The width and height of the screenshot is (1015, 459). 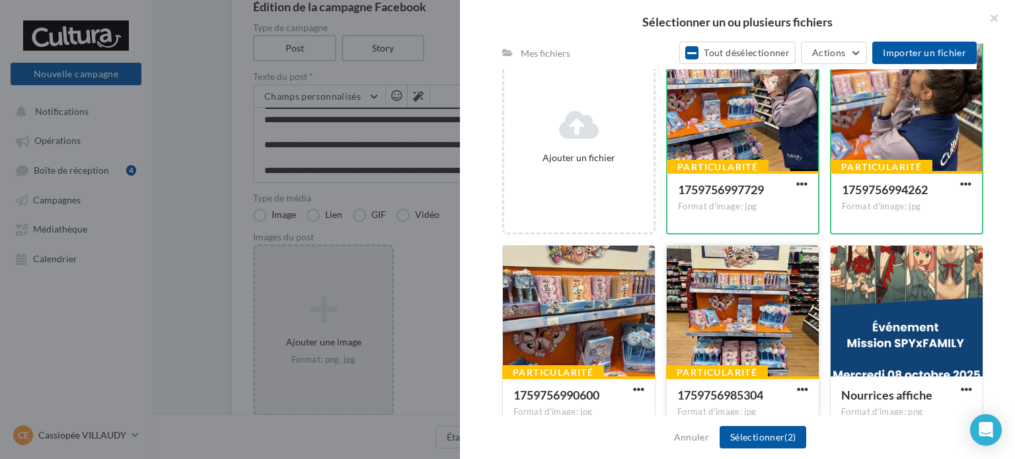 I want to click on button: Annuler, so click(x=691, y=438).